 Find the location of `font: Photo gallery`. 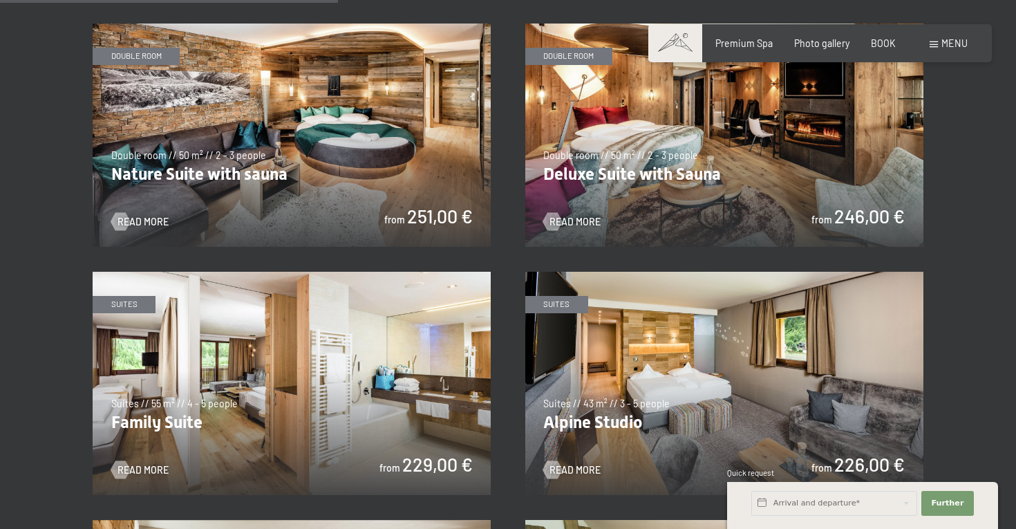

font: Photo gallery is located at coordinates (822, 43).